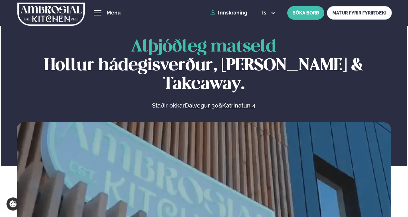 The image size is (408, 217). What do you see at coordinates (97, 13) in the screenshot?
I see `button: hamburger` at bounding box center [97, 13].